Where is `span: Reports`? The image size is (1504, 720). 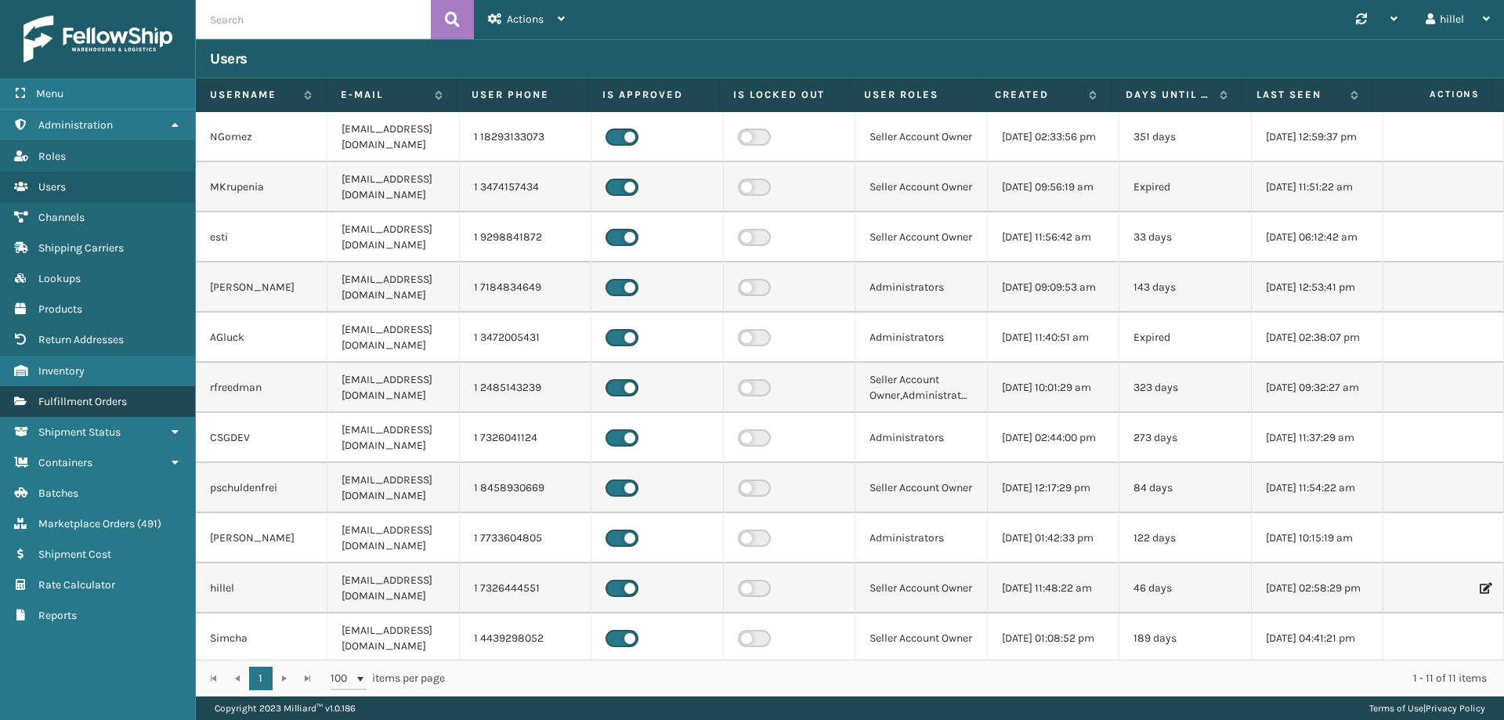 span: Reports is located at coordinates (57, 615).